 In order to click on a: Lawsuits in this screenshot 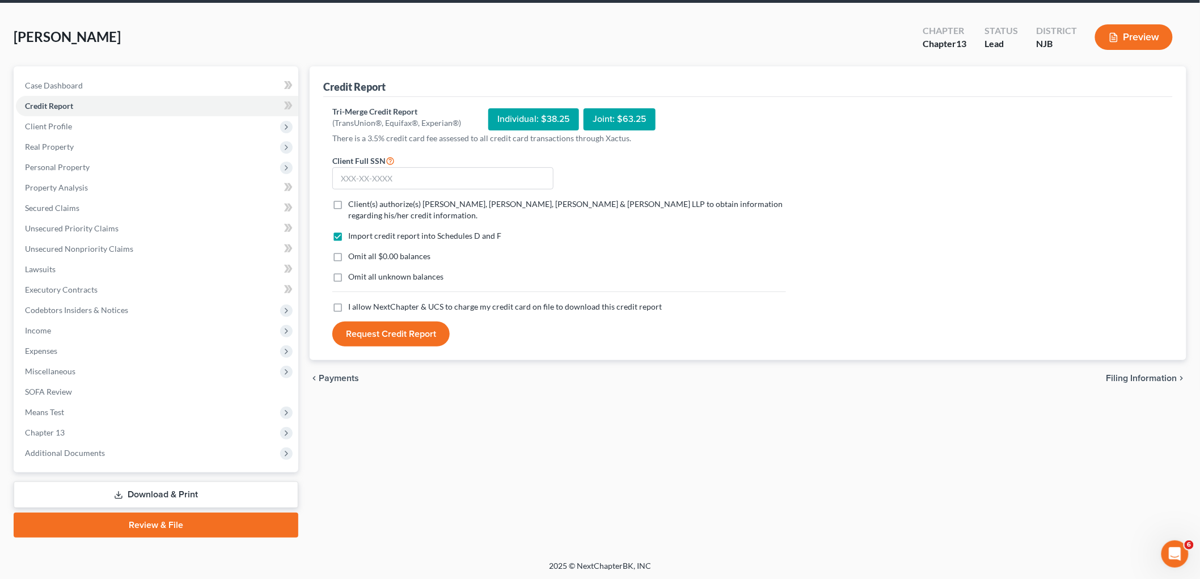, I will do `click(157, 269)`.